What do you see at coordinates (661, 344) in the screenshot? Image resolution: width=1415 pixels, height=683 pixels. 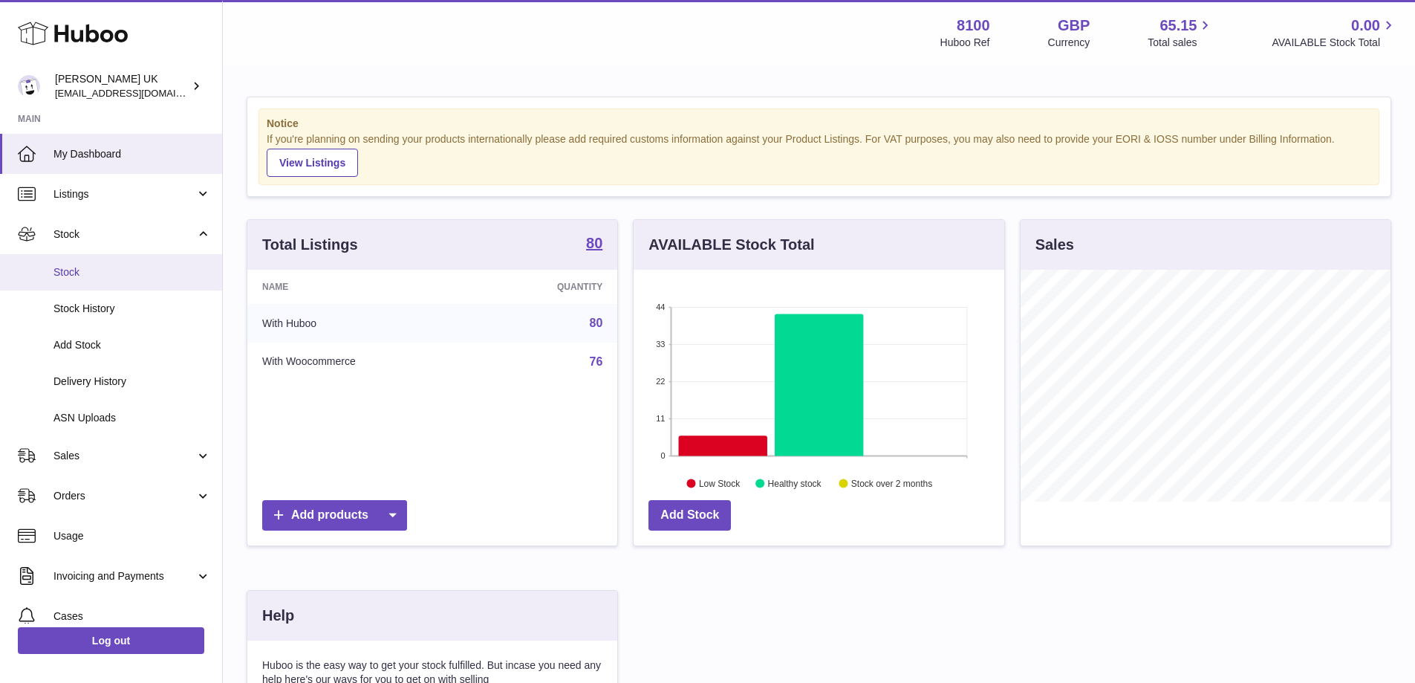 I see `text: 33` at bounding box center [661, 344].